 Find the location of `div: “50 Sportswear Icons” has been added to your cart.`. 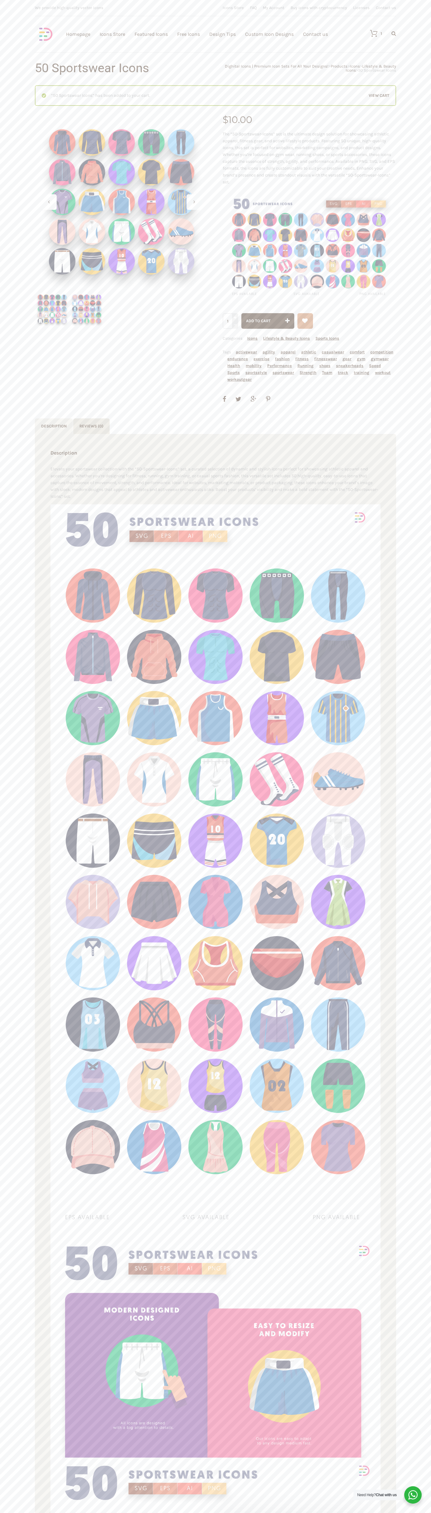

div: “50 Sportswear Icons” has been added to your cart. is located at coordinates (215, 96).